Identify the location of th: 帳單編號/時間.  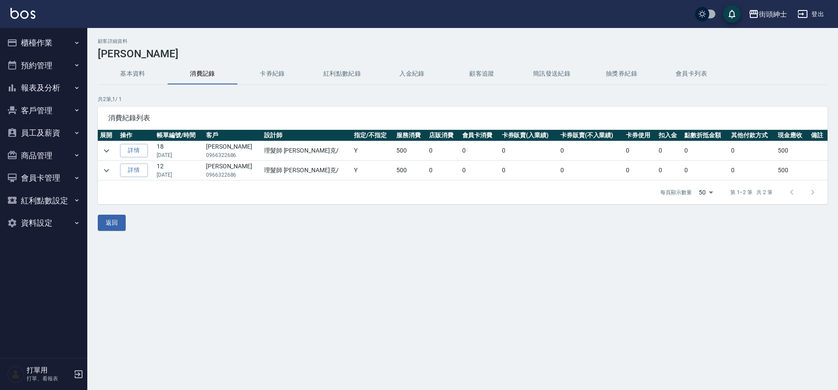
(179, 135).